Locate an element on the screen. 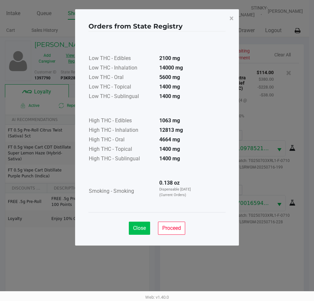  td: Smoking - Smoking is located at coordinates (121, 192).